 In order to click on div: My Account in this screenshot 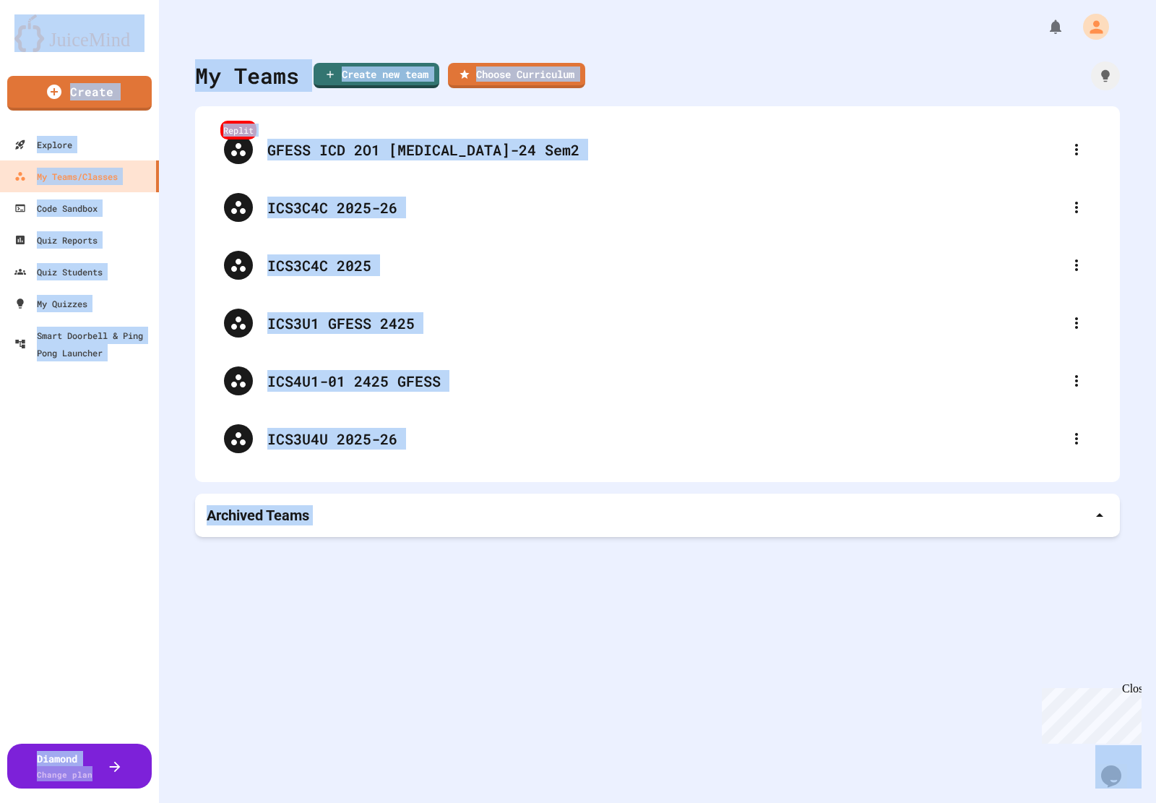, I will do `click(1090, 27)`.